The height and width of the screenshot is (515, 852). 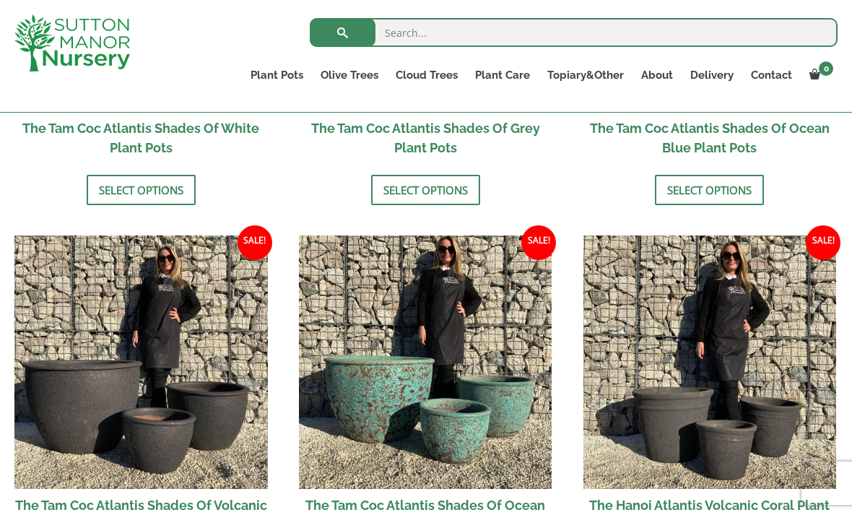 I want to click on a: Plant Pots, so click(x=277, y=75).